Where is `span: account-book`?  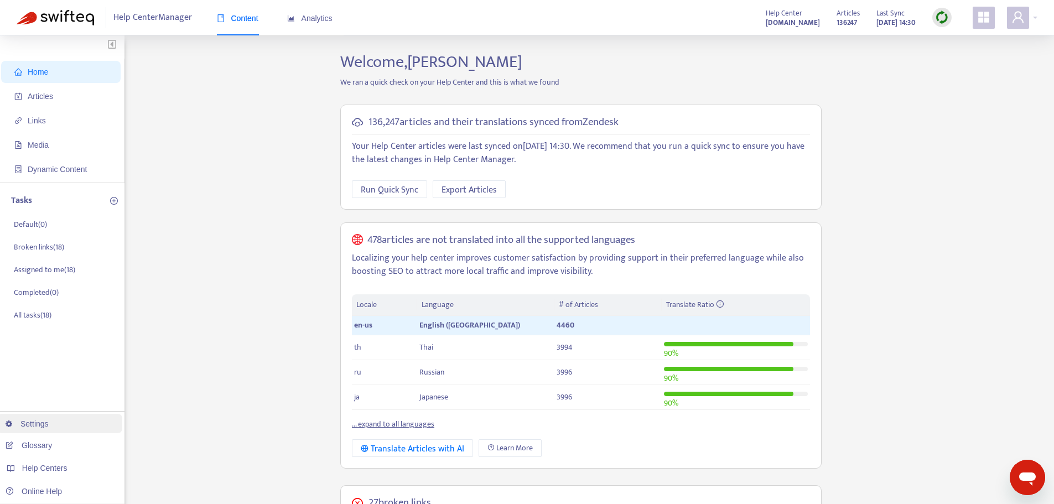 span: account-book is located at coordinates (18, 96).